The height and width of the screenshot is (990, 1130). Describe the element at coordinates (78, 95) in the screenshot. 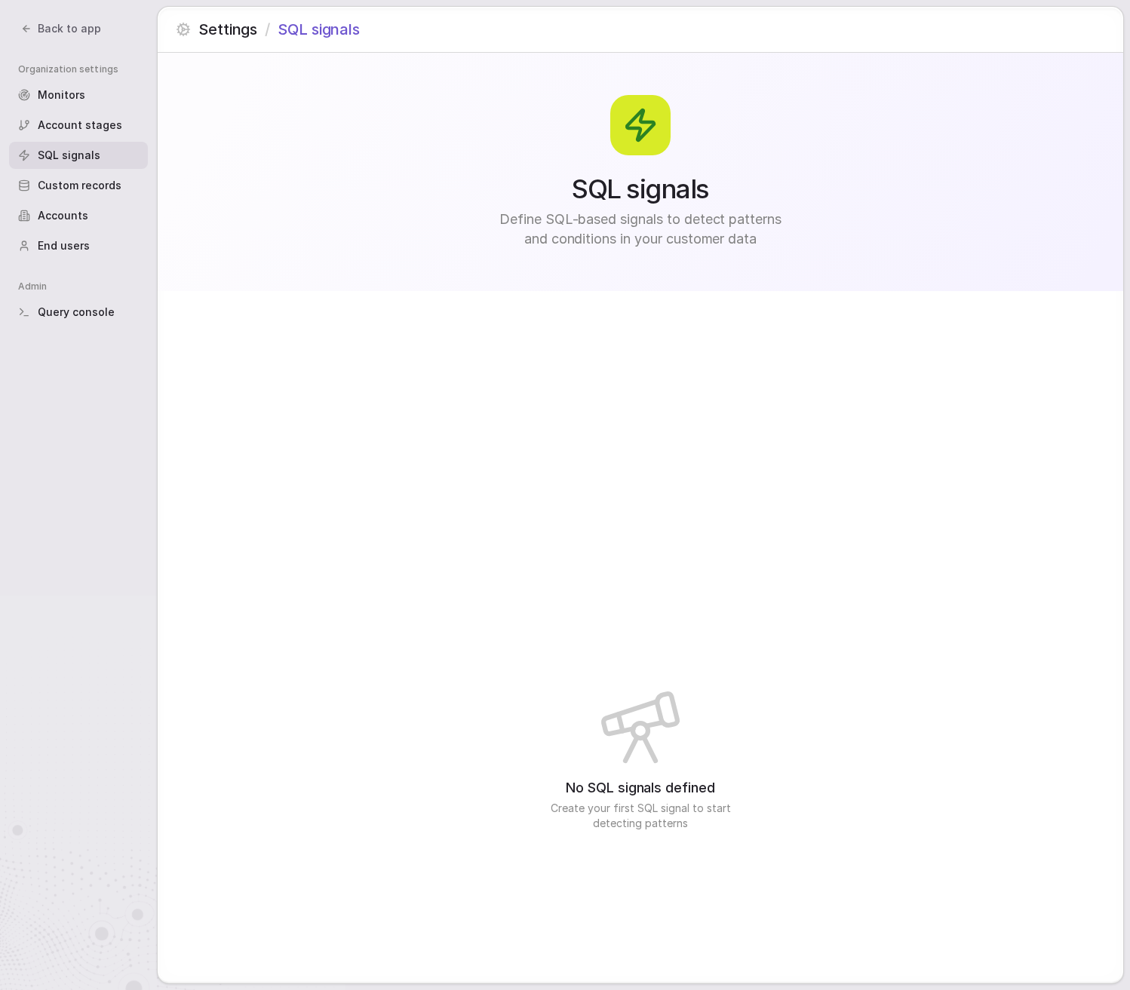

I see `a: Monitors` at that location.